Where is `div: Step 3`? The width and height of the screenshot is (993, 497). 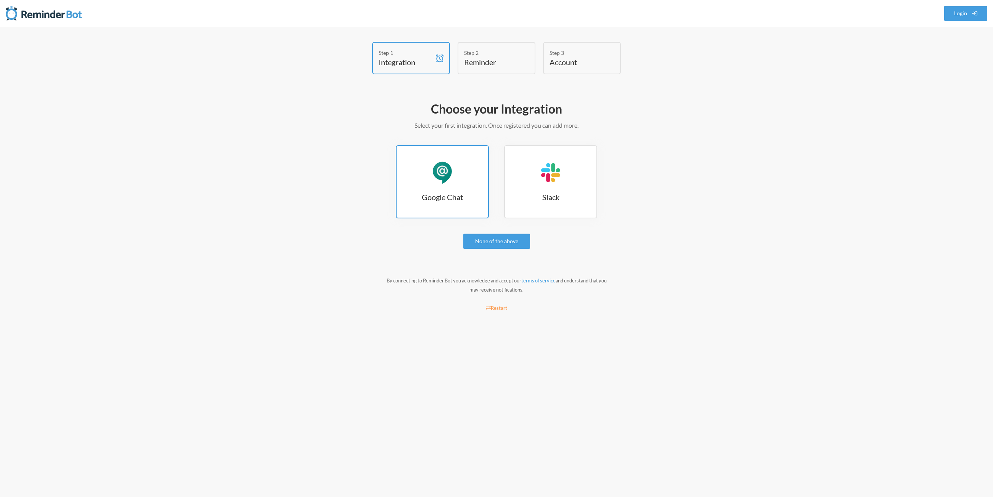
div: Step 3 is located at coordinates (576, 53).